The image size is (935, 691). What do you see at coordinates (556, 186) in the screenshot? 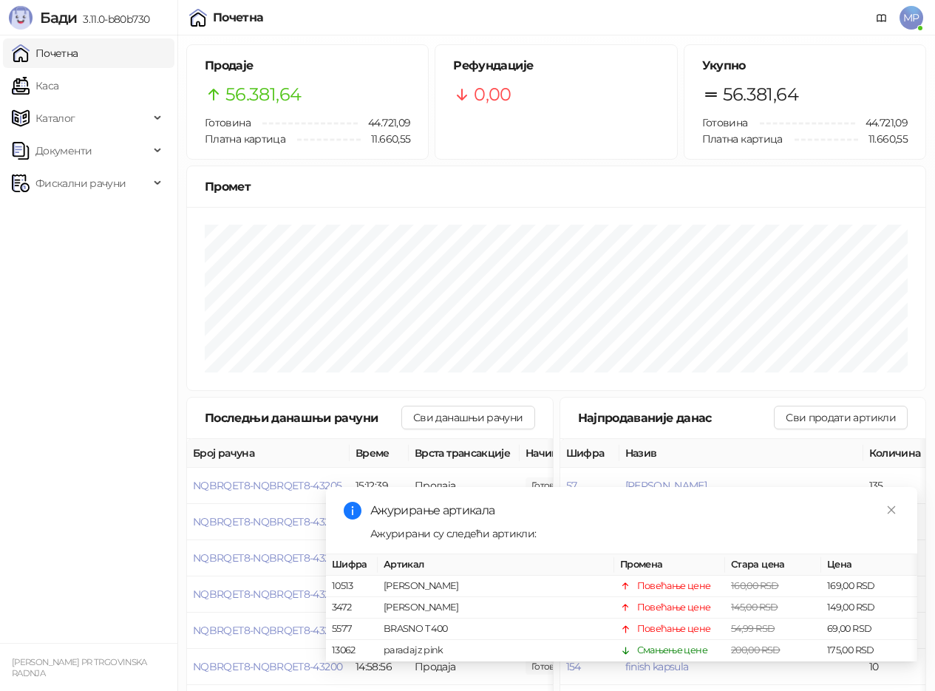
I see `div: Промет` at bounding box center [556, 186].